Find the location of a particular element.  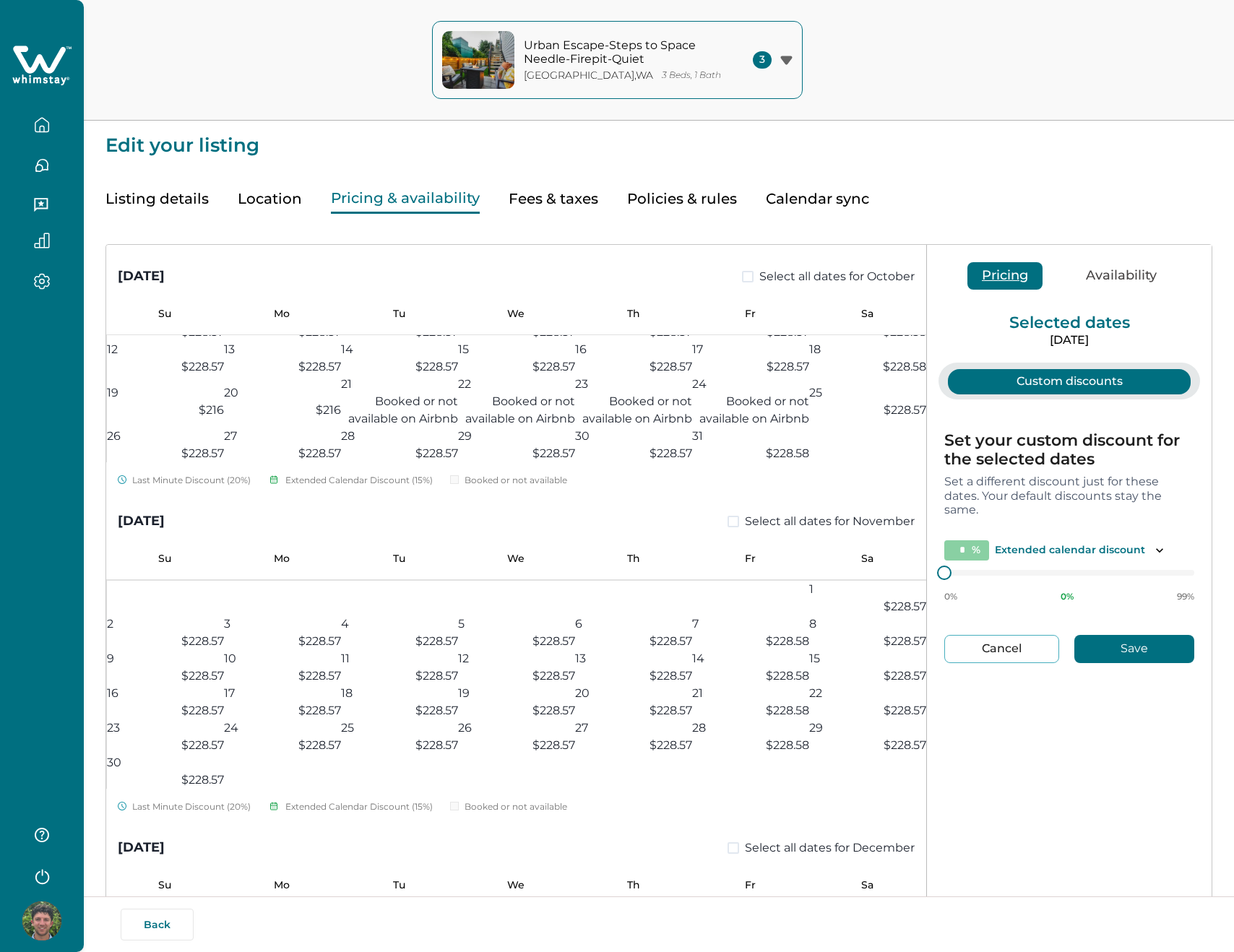

button: 4$228.57 is located at coordinates (400, 633).